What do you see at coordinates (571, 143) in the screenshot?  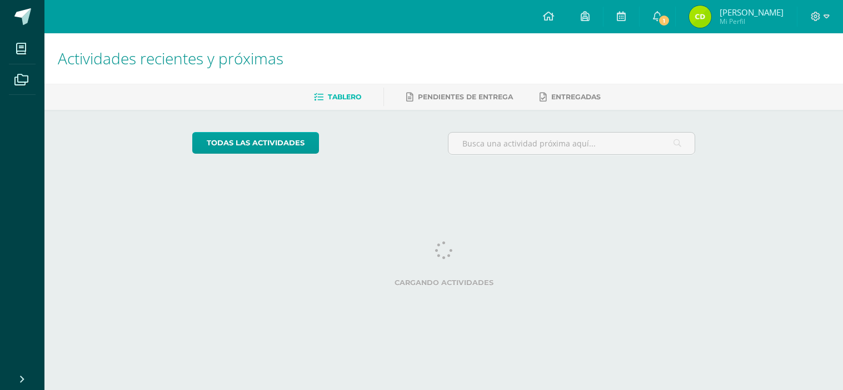 I see `input: Busca una actividad próxima aquí...` at bounding box center [571, 143].